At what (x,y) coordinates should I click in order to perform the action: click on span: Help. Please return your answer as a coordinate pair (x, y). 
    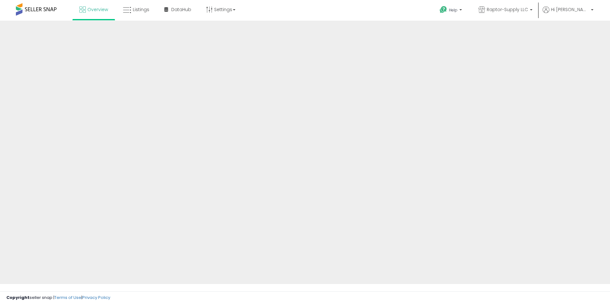
    Looking at the image, I should click on (453, 10).